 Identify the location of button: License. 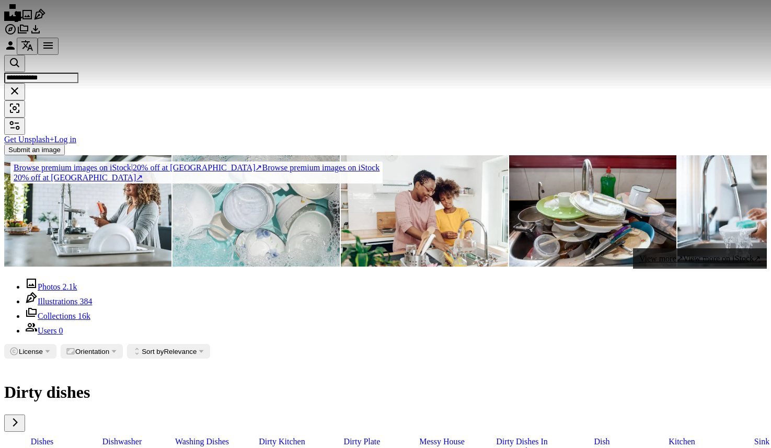
(30, 351).